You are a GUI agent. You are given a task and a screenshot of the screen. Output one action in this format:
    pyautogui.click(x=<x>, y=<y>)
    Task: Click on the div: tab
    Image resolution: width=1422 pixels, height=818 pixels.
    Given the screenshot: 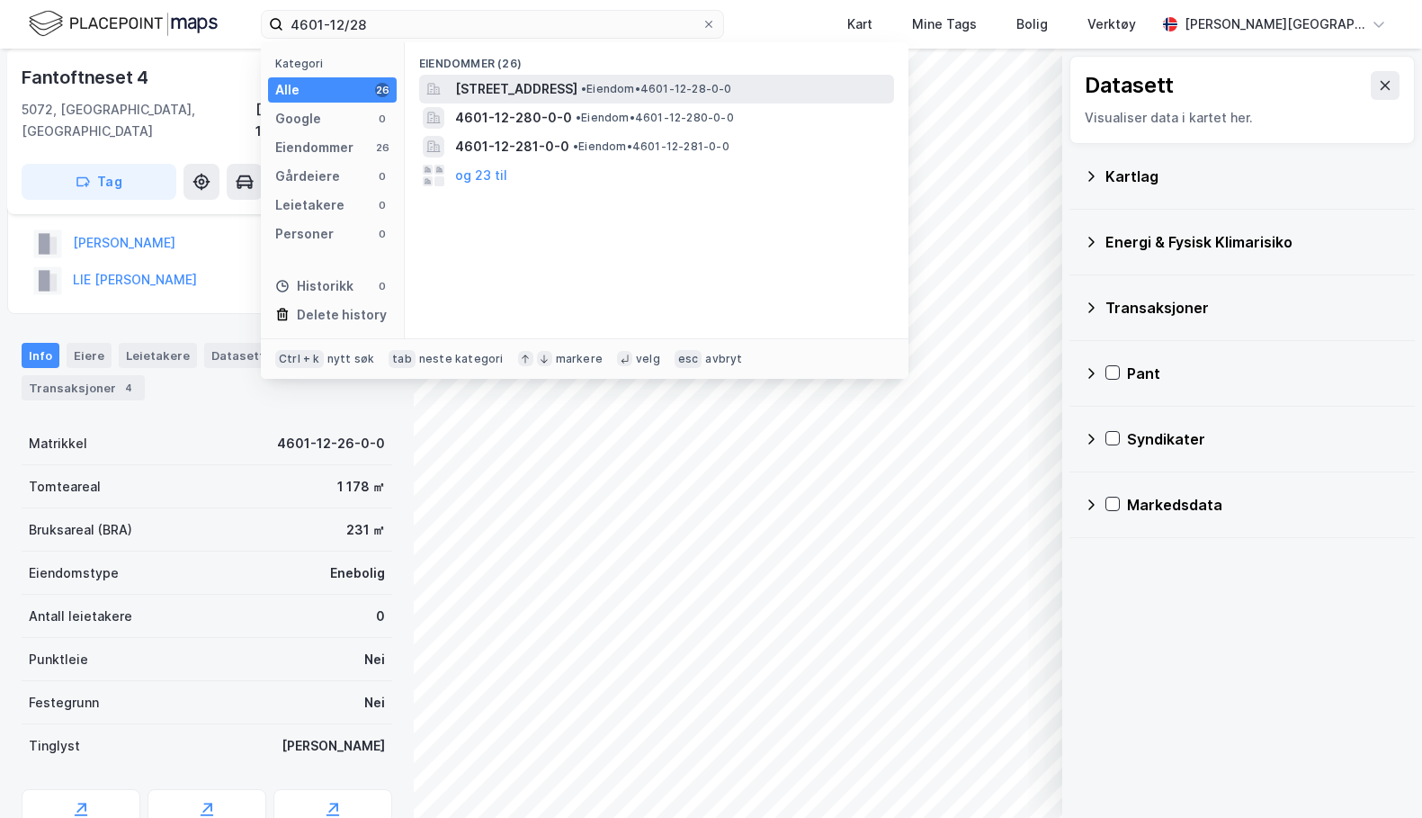 What is the action you would take?
    pyautogui.click(x=402, y=359)
    